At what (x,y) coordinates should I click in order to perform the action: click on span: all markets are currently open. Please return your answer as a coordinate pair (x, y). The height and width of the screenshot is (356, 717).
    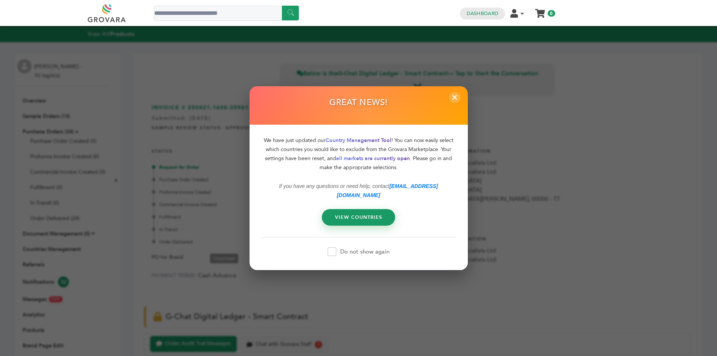
    Looking at the image, I should click on (373, 158).